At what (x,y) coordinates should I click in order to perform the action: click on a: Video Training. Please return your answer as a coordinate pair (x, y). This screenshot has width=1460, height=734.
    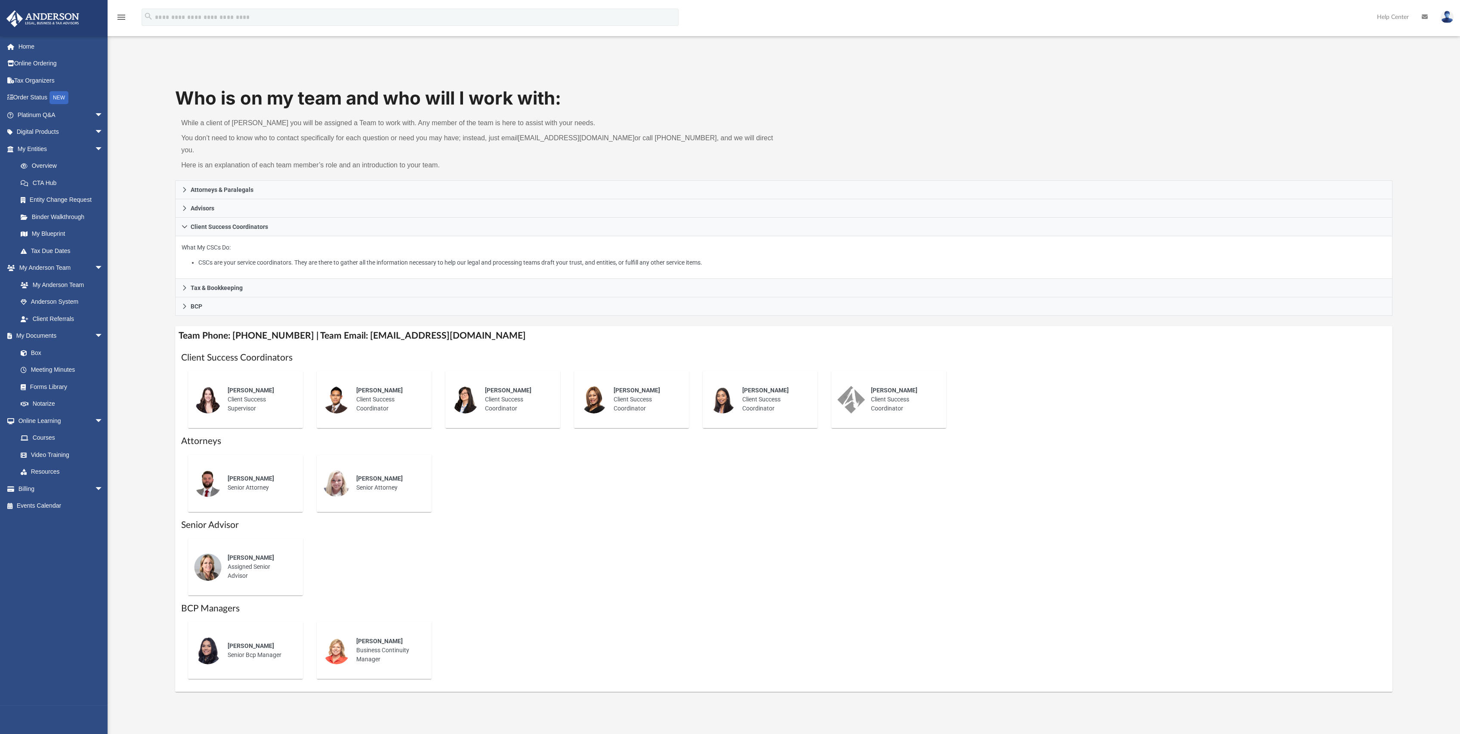
    Looking at the image, I should click on (60, 455).